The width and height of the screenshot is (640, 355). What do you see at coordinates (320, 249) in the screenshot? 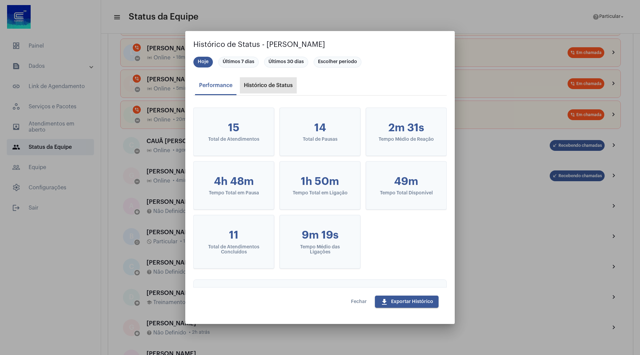
I see `div: Tempo Médio das Ligações` at bounding box center [320, 249].